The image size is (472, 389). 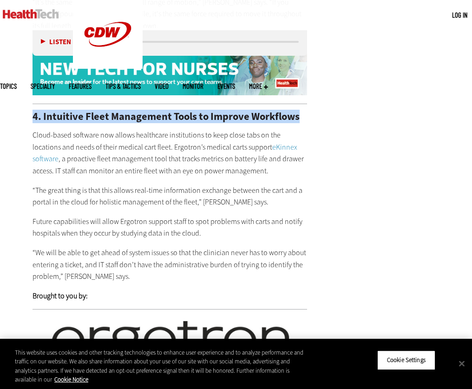 I want to click on strong: Brought to you by:, so click(x=60, y=295).